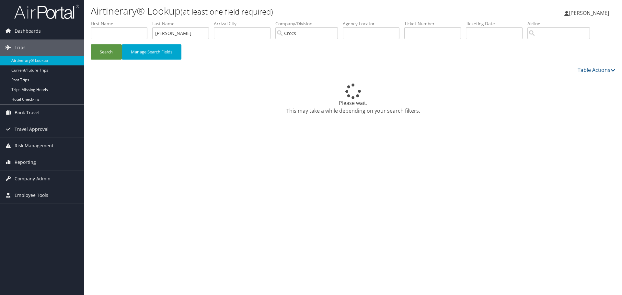  What do you see at coordinates (31, 129) in the screenshot?
I see `span: Travel Approval` at bounding box center [31, 129].